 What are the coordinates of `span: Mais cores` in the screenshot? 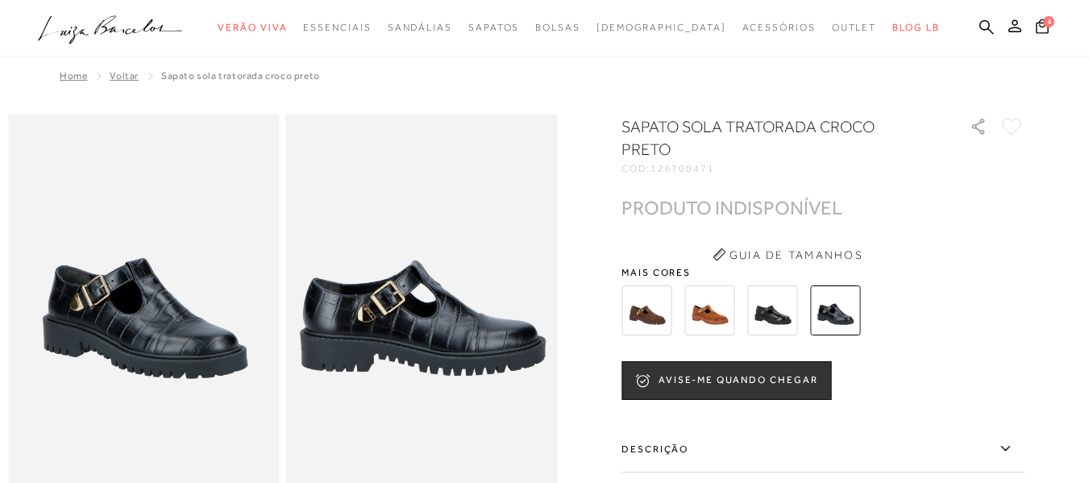 It's located at (823, 273).